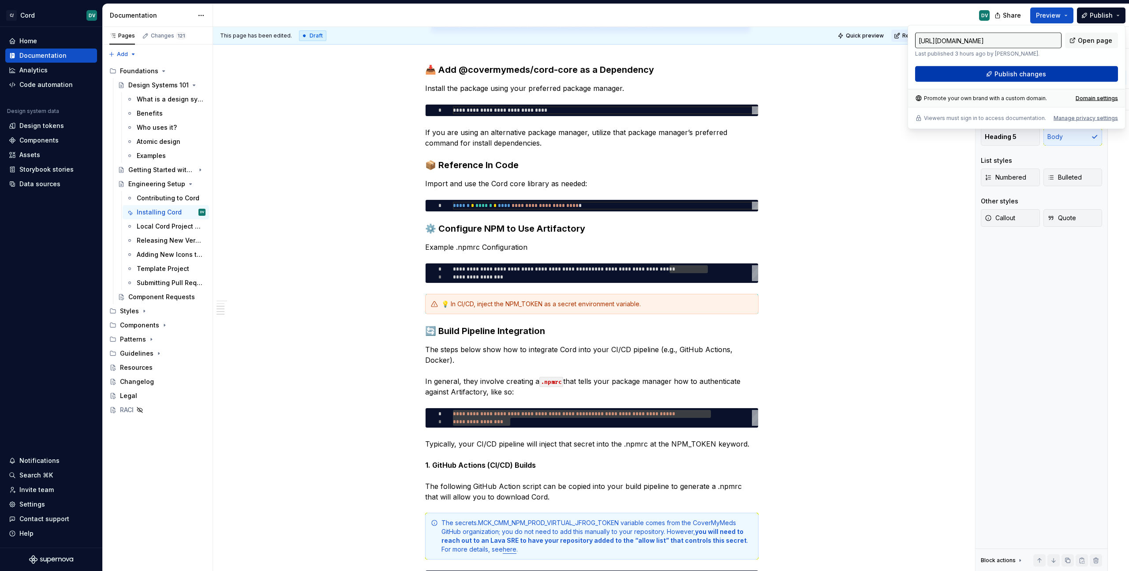 This screenshot has width=1129, height=571. What do you see at coordinates (161, 184) in the screenshot?
I see `a: Engineering Setup` at bounding box center [161, 184].